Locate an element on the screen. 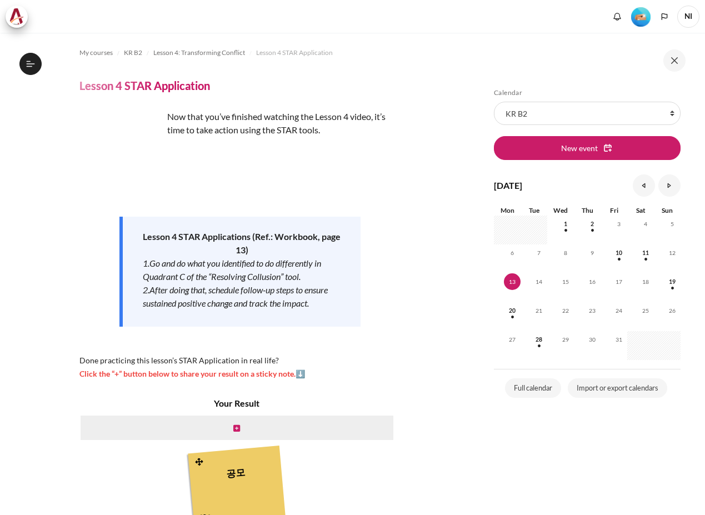 Image resolution: width=705 pixels, height=515 pixels. span: Mon is located at coordinates (507, 210).